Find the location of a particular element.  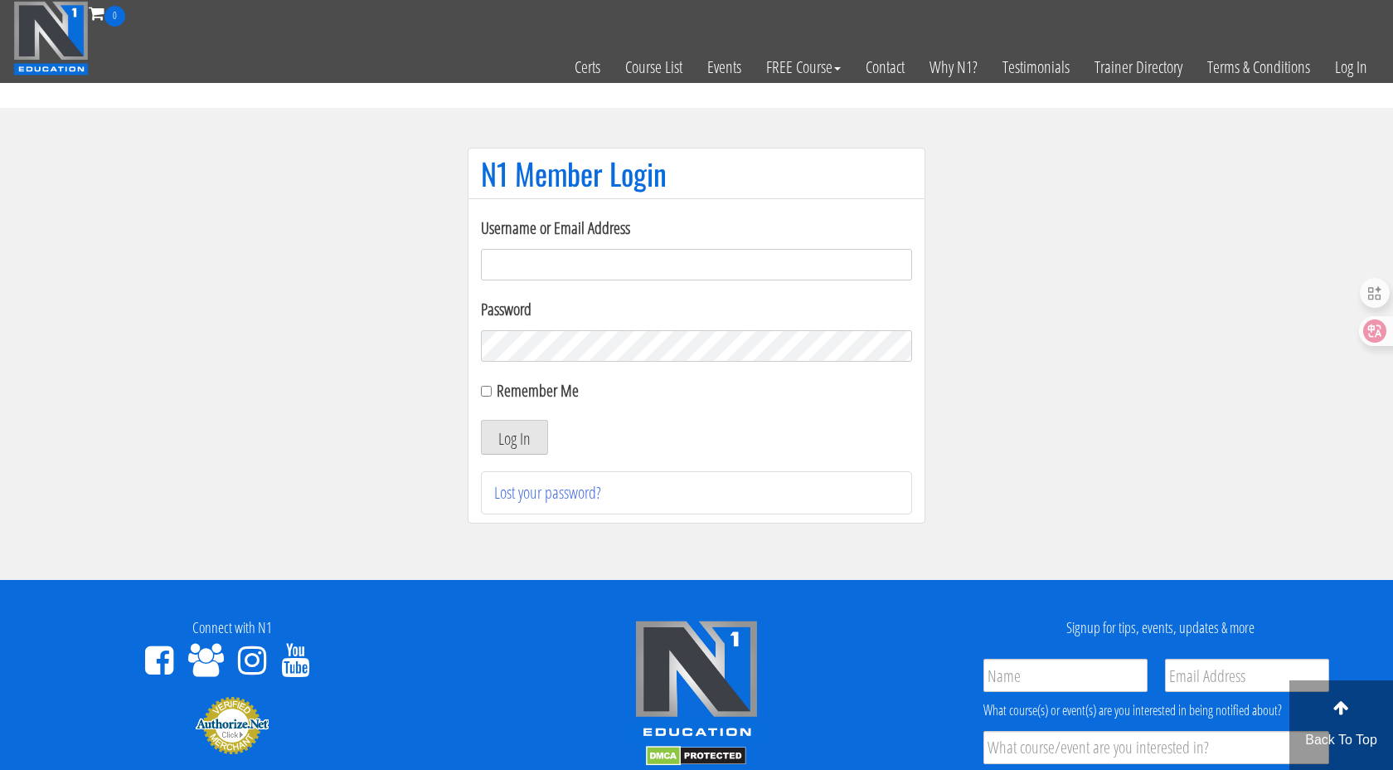

a: Log In is located at coordinates (1351, 67).